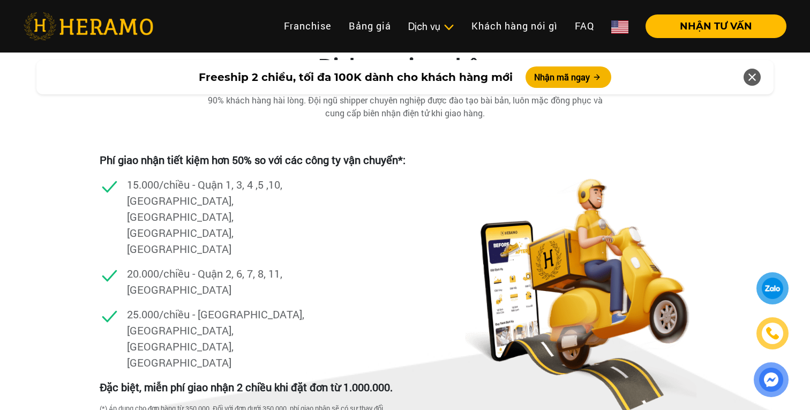 The image size is (810, 410). I want to click on img: Flag_of_US.png, so click(620, 27).